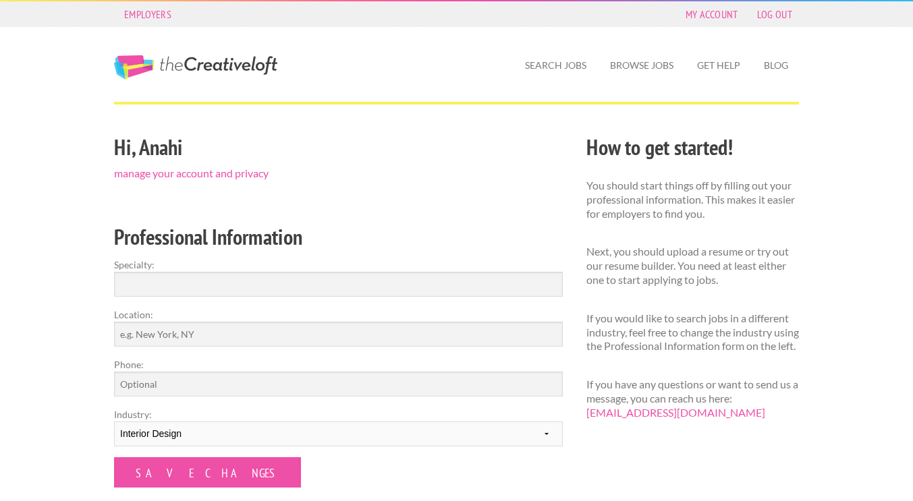  What do you see at coordinates (196, 67) in the screenshot?
I see `a: The Creative Loft` at bounding box center [196, 67].